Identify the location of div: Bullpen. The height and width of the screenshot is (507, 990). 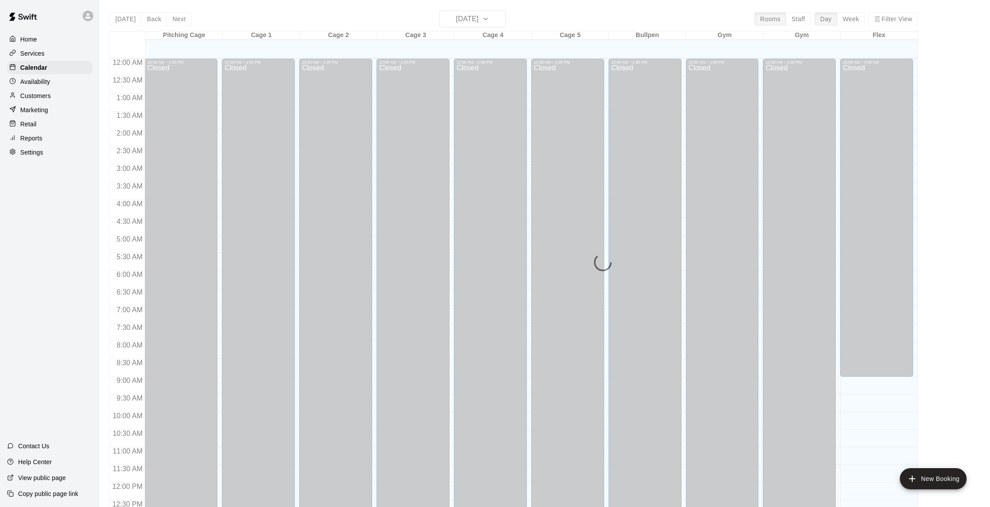
(647, 35).